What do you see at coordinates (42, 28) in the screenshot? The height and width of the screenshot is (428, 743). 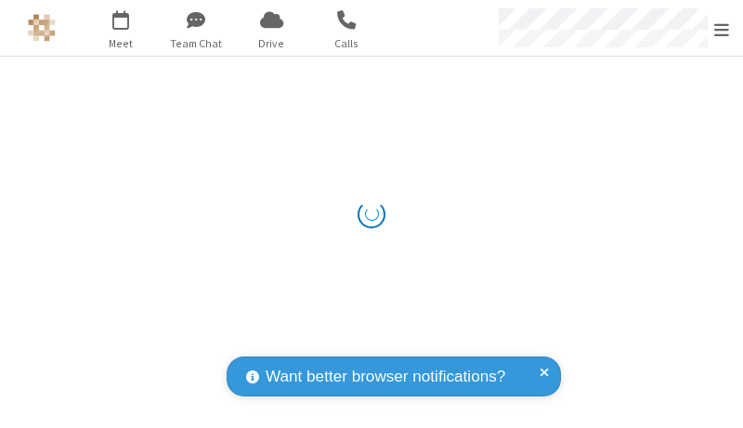 I see `img: Astra` at bounding box center [42, 28].